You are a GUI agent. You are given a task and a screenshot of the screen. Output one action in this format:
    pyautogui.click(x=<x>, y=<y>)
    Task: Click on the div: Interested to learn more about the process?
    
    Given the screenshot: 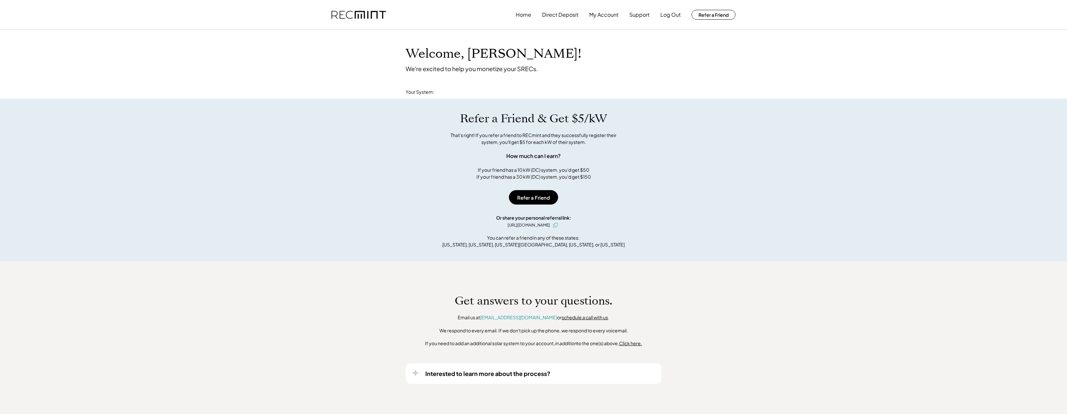 What is the action you would take?
    pyautogui.click(x=488, y=373)
    